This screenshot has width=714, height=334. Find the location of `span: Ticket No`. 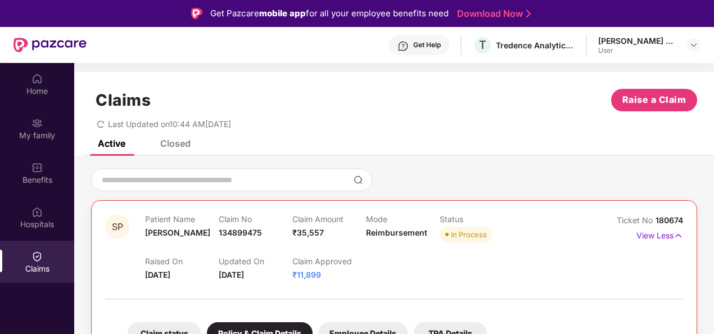

span: Ticket No is located at coordinates (636, 220).